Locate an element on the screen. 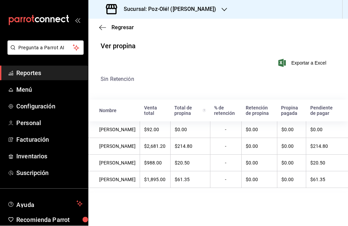 This screenshot has height=226, width=348. span: Personal is located at coordinates (49, 123).